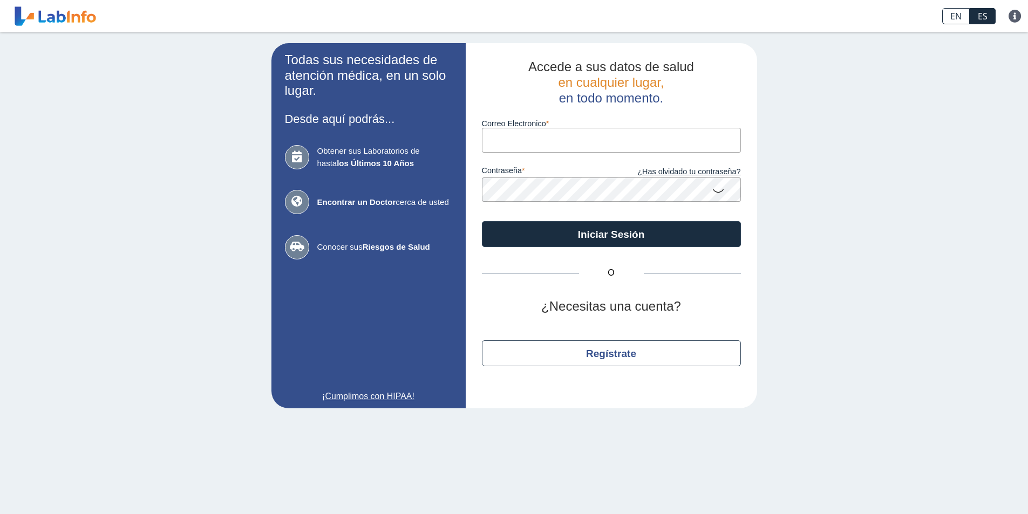 The image size is (1028, 514). Describe the element at coordinates (611, 353) in the screenshot. I see `button: Regístrate` at that location.